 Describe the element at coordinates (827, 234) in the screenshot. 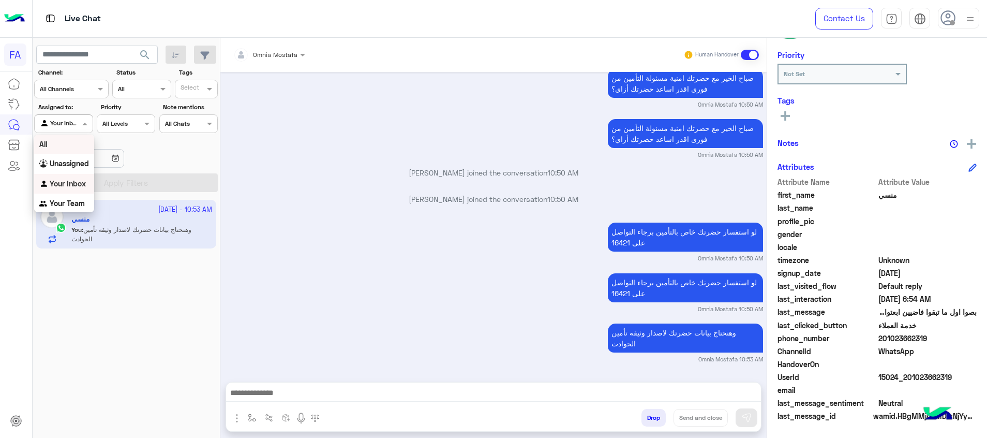

I see `span: gender` at that location.